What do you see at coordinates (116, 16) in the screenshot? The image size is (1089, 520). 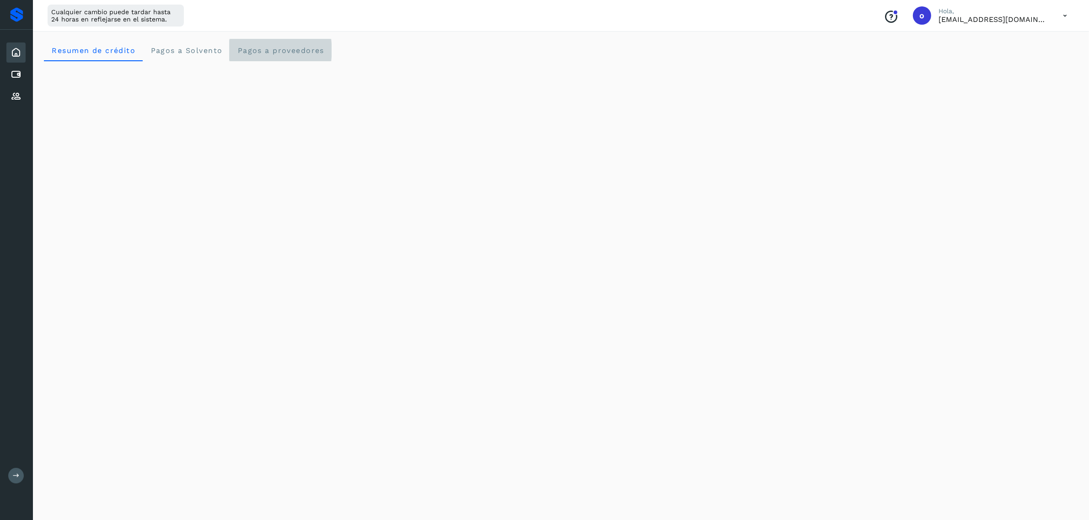 I see `div: Cualquier cambio puede tardar hasta 24 horas en reflejarse en el sistema.` at bounding box center [116, 16].